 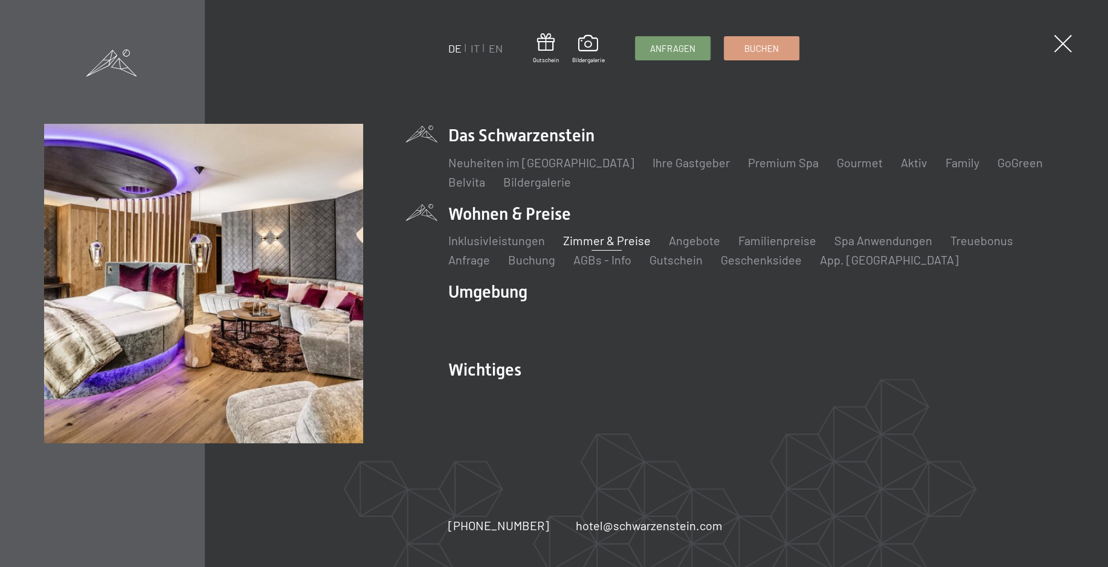 I want to click on a: Aktiv, so click(x=914, y=163).